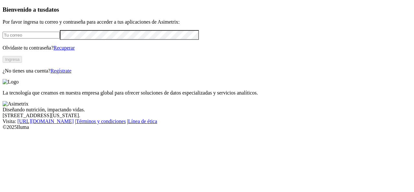 This screenshot has width=414, height=192. Describe the element at coordinates (143, 121) in the screenshot. I see `a: Línea de ética` at that location.